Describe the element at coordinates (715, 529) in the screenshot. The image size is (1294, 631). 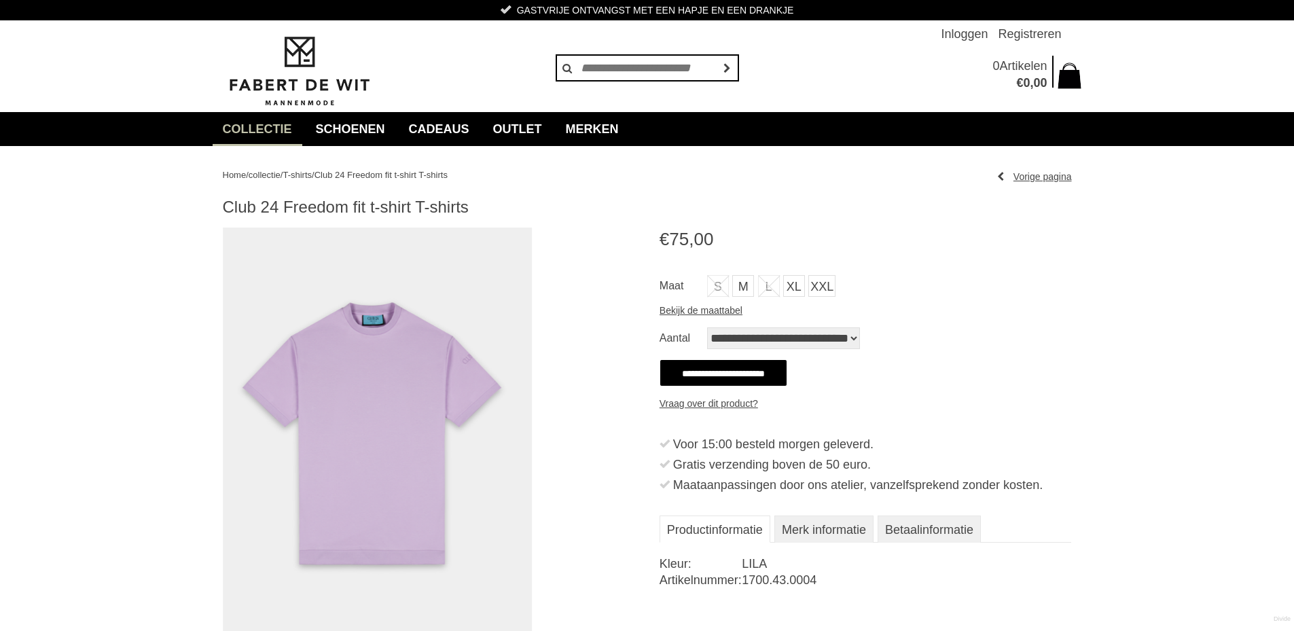
I see `a: Productinformatie` at that location.